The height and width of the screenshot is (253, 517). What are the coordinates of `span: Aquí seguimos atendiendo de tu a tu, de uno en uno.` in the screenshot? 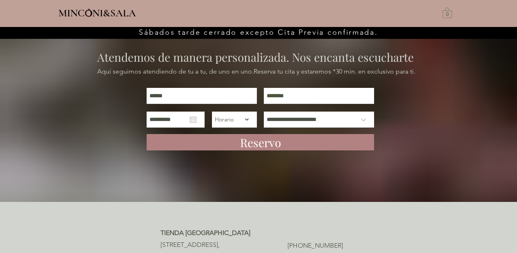 It's located at (175, 71).